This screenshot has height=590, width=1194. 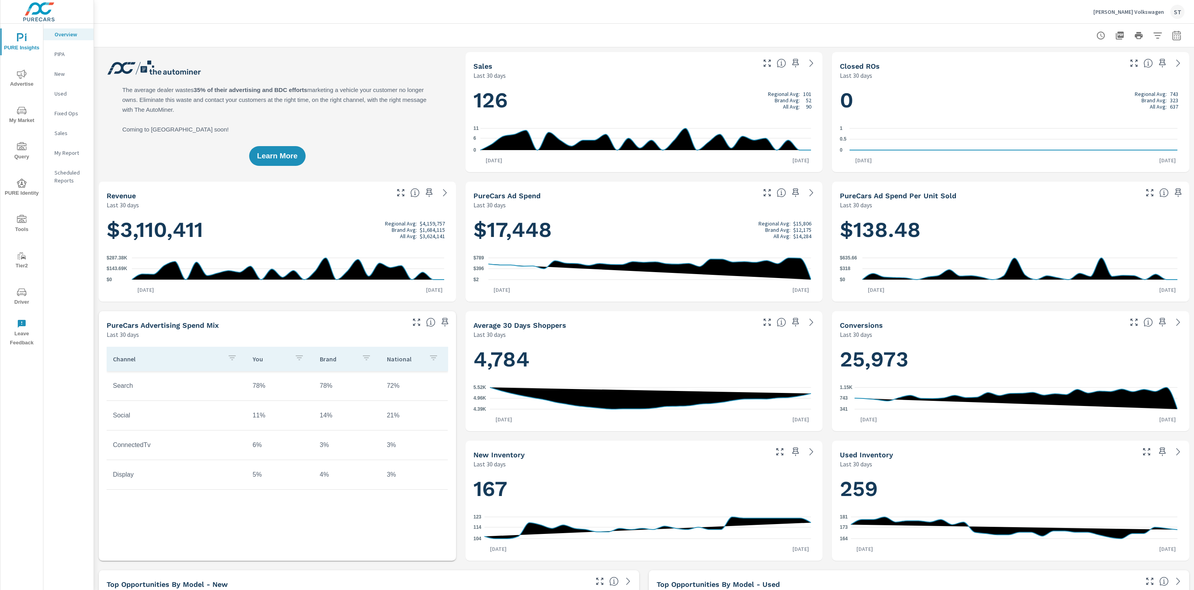 I want to click on text: $789, so click(x=478, y=258).